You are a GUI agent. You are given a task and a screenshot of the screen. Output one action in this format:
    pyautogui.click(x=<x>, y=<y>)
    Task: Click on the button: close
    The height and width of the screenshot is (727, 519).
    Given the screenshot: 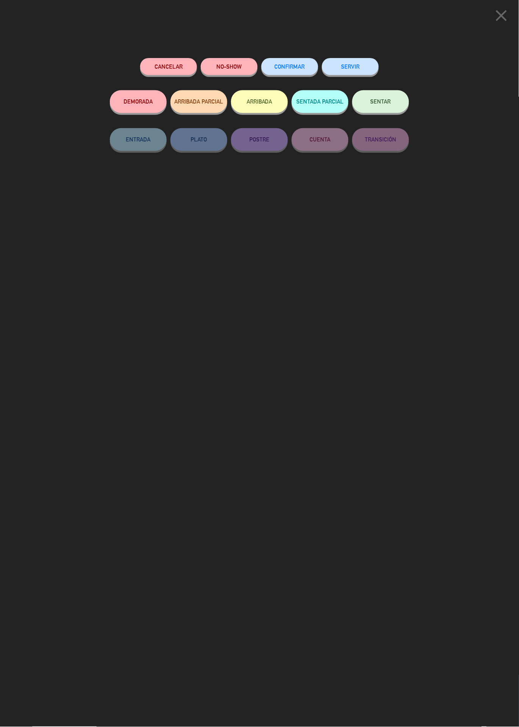 What is the action you would take?
    pyautogui.click(x=502, y=17)
    